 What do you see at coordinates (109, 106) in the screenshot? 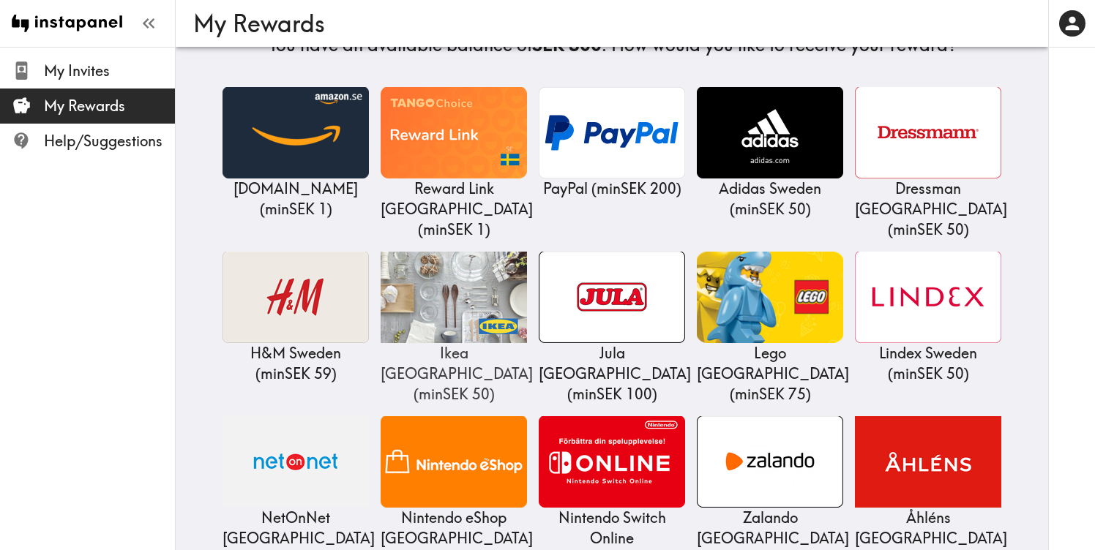
I see `span: My Rewards` at bounding box center [109, 106].